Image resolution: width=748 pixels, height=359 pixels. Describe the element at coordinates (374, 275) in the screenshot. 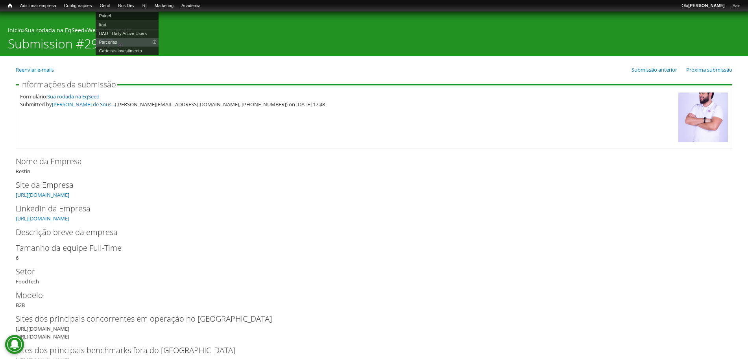

I see `div: FoodTech` at that location.